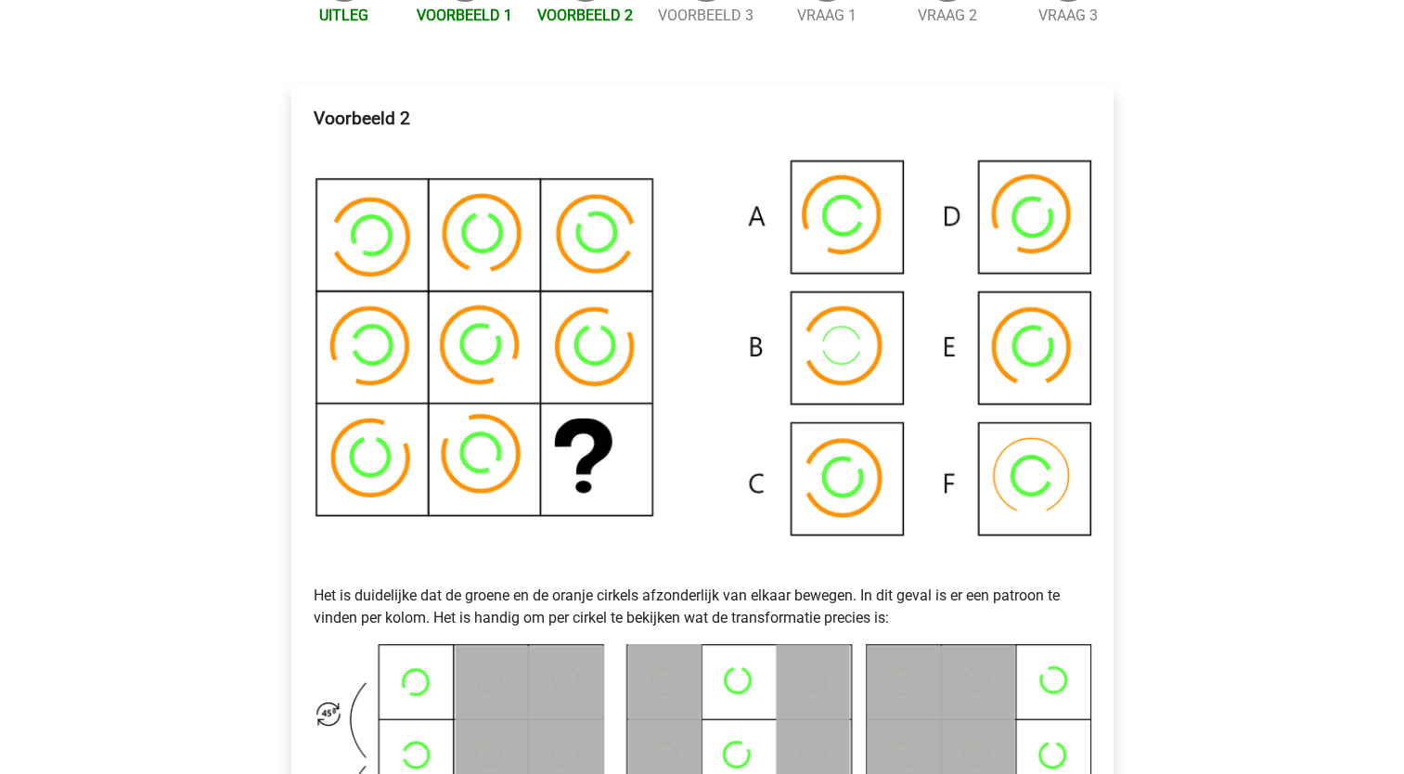  What do you see at coordinates (705, 15) in the screenshot?
I see `a: Voorbeeld 3` at bounding box center [705, 15].